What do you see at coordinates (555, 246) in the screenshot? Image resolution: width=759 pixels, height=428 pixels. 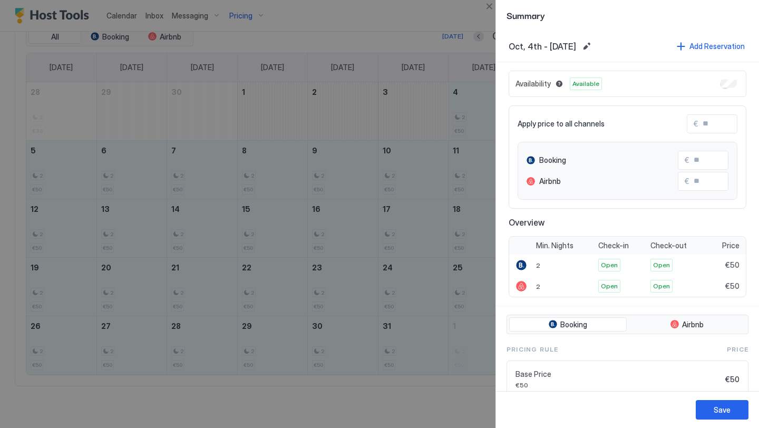 I see `span: Min. Nights` at bounding box center [555, 246].